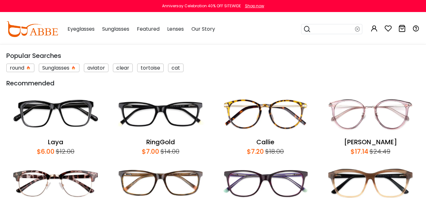  Describe the element at coordinates (59, 68) in the screenshot. I see `div: Sunglasses` at that location.